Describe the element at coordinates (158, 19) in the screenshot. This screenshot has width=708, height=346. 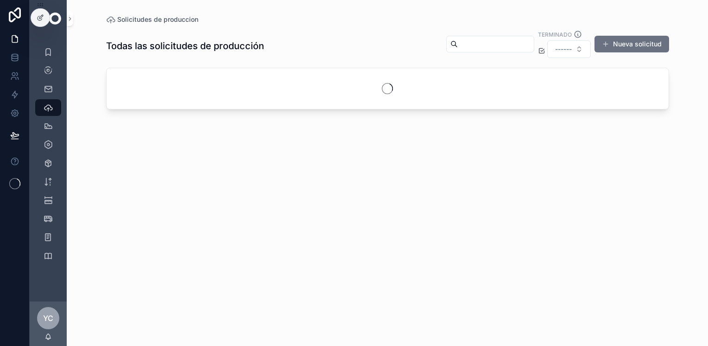
I see `span: Solicitudes de produccion` at that location.